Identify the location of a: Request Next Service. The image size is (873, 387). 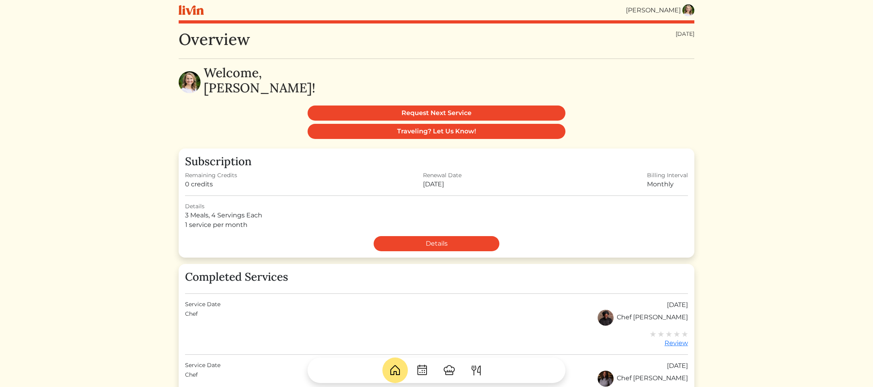
(436, 113).